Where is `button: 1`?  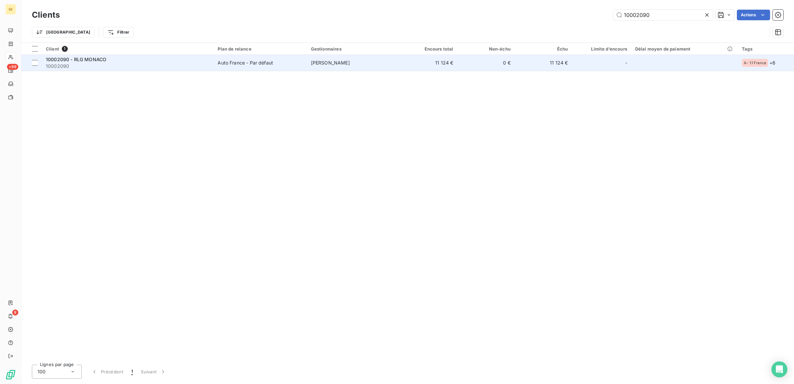
button: 1 is located at coordinates (132, 371).